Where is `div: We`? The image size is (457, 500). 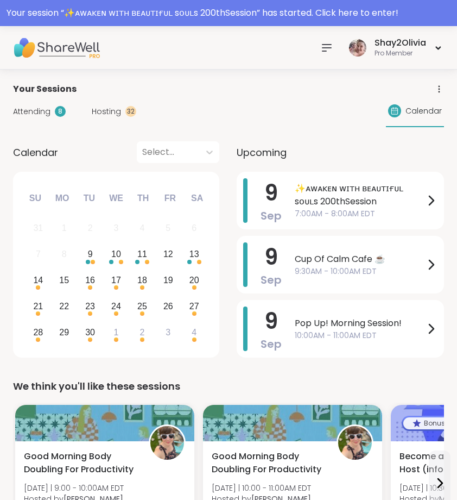 div: We is located at coordinates (116, 198).